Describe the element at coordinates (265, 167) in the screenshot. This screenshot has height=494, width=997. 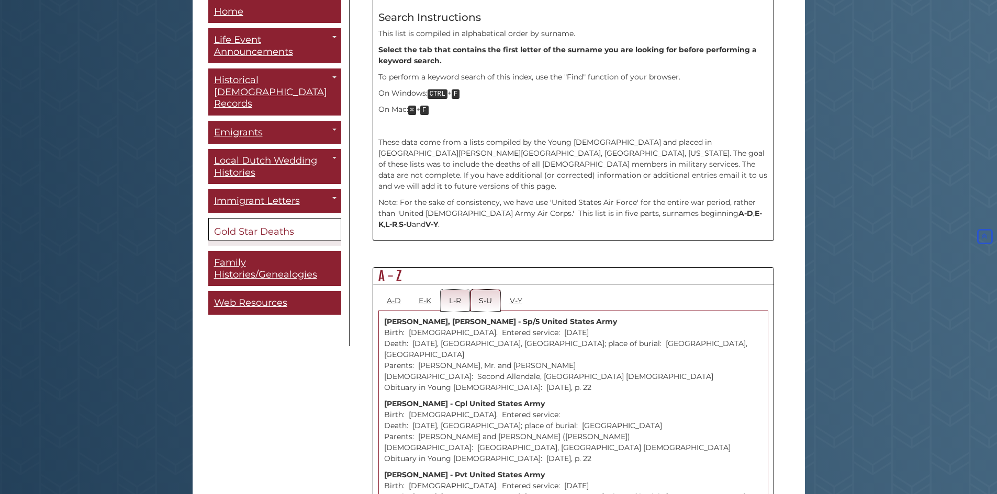
I see `span: Local Dutch Wedding Histories` at that location.